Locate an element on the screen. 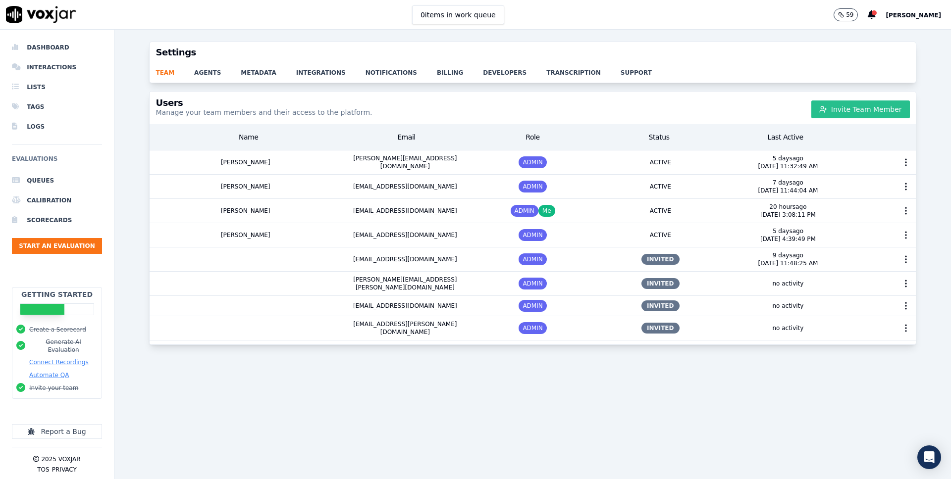 Image resolution: width=951 pixels, height=479 pixels. div: Name is located at coordinates (248, 137).